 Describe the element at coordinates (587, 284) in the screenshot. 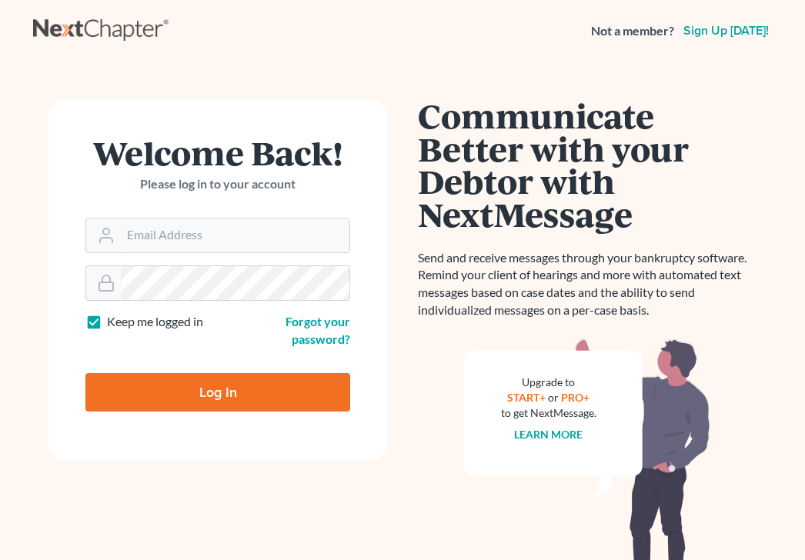

I see `p: Send and receive messages through your bankruptcy software. Remind your client of hearings and mo...` at that location.